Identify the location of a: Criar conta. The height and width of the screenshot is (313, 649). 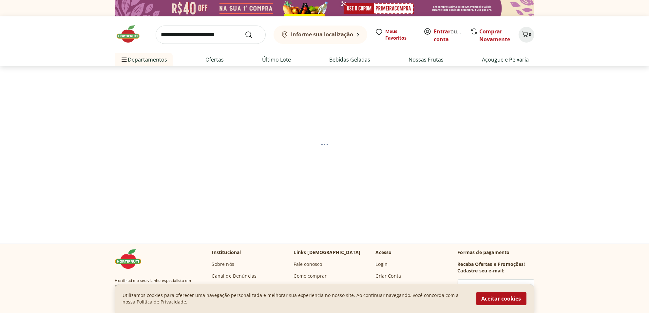
(452, 35).